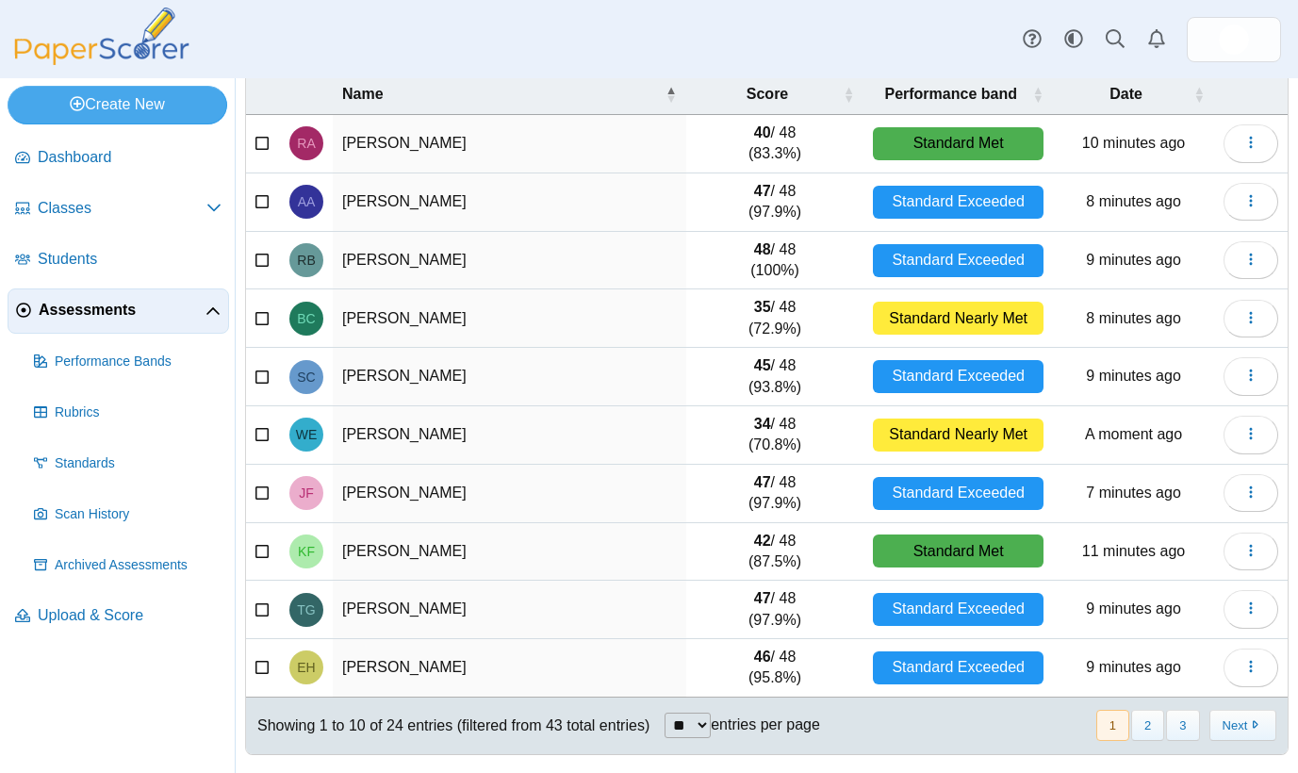 This screenshot has width=1298, height=773. I want to click on td: / 48 (70.8%), so click(775, 436).